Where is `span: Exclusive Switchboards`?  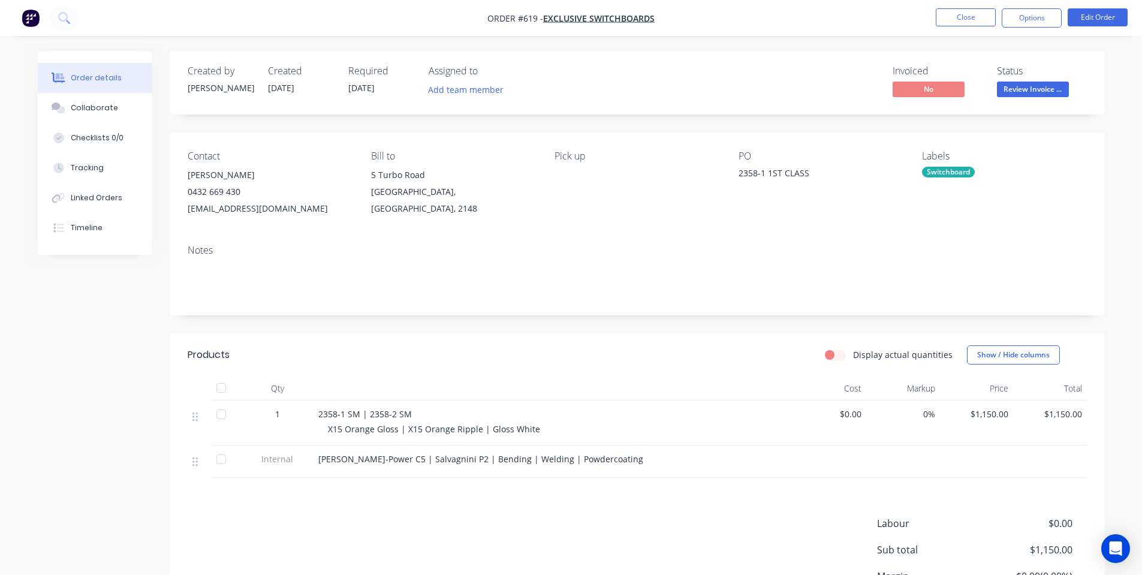
span: Exclusive Switchboards is located at coordinates (599, 18).